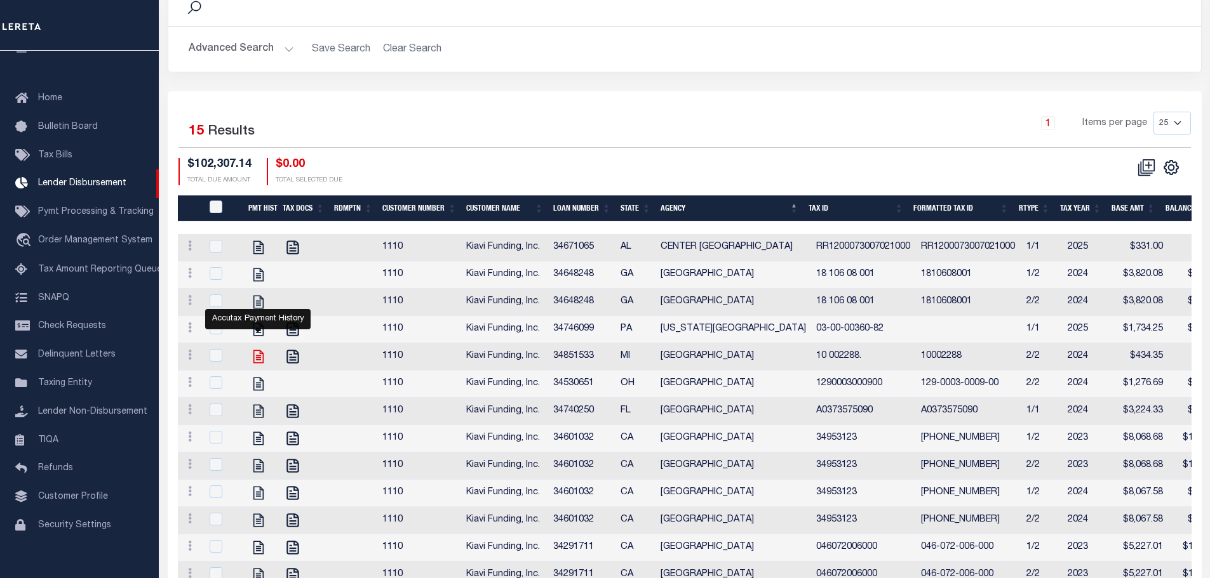 The image size is (1210, 578). What do you see at coordinates (863, 302) in the screenshot?
I see `td: 18 106 08 001` at bounding box center [863, 302].